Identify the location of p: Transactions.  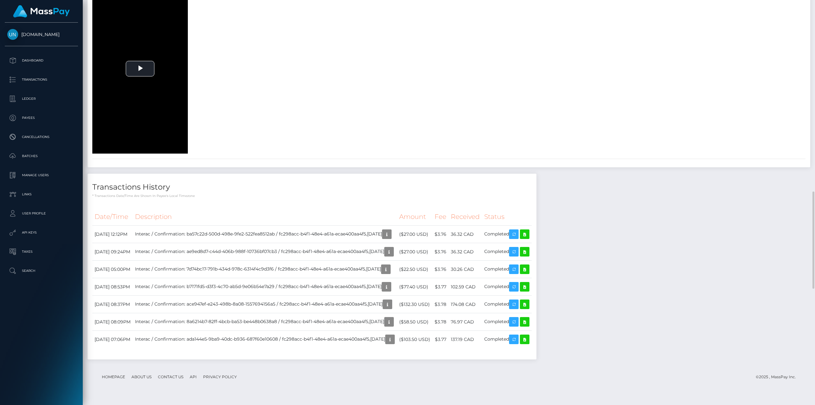
(41, 80).